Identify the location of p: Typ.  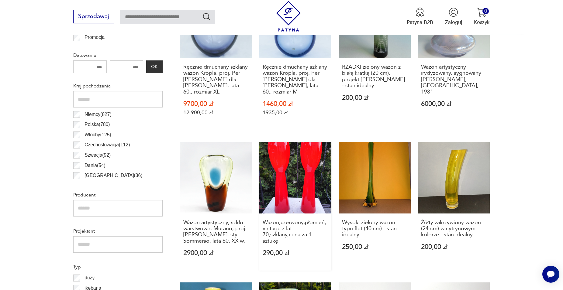
(118, 267).